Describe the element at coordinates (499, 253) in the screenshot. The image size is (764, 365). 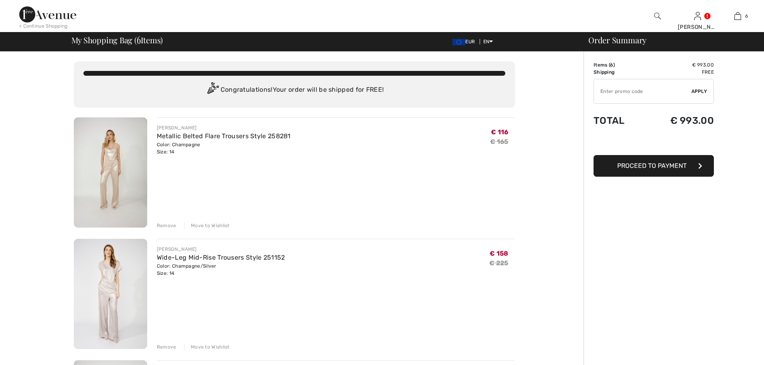
I see `span: € 158` at that location.